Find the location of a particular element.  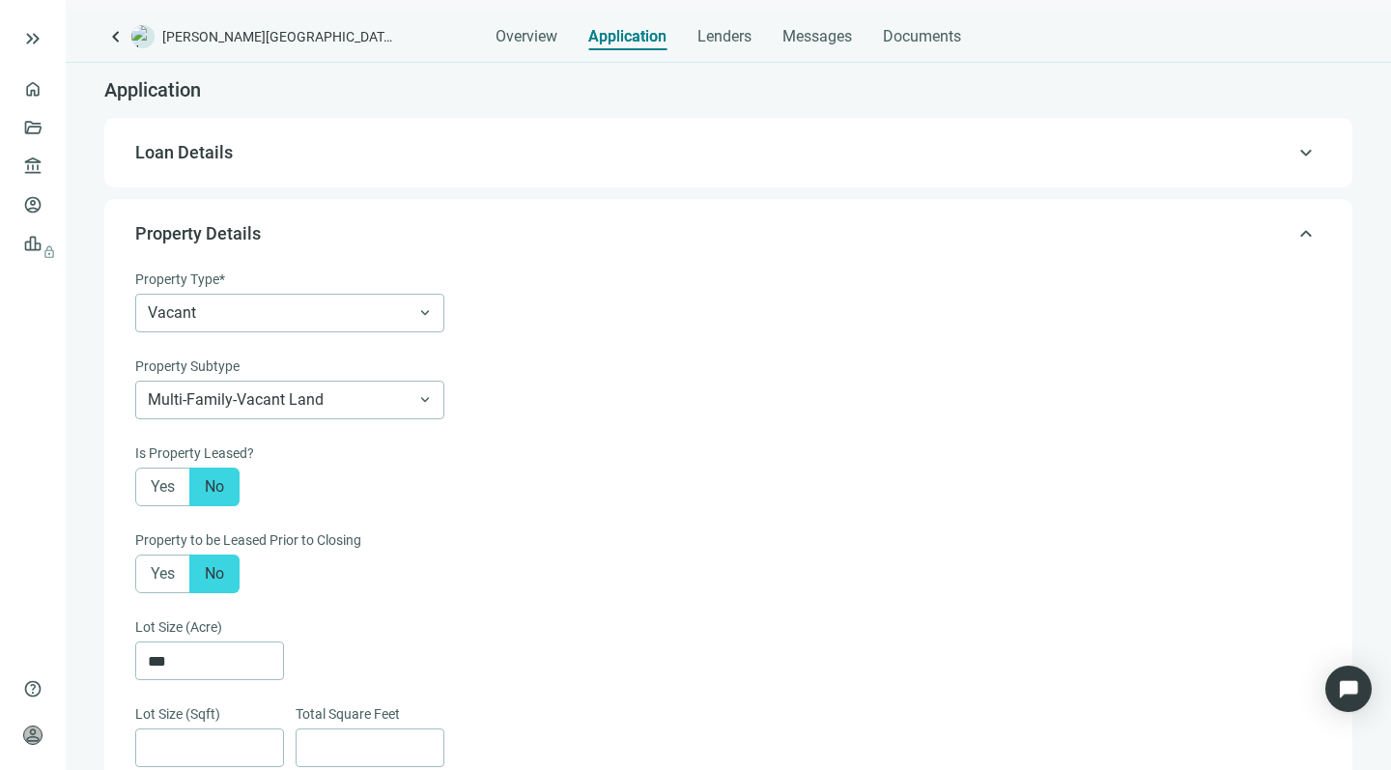

span: Property Type* is located at coordinates (180, 279).